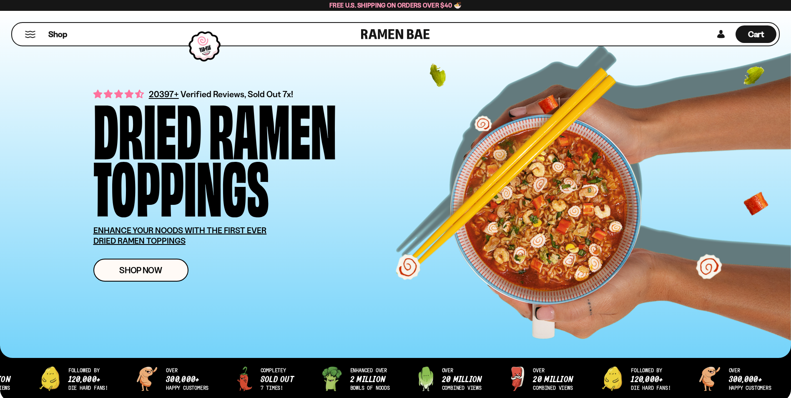 Image resolution: width=791 pixels, height=398 pixels. What do you see at coordinates (181, 184) in the screenshot?
I see `div: Toppings` at bounding box center [181, 184].